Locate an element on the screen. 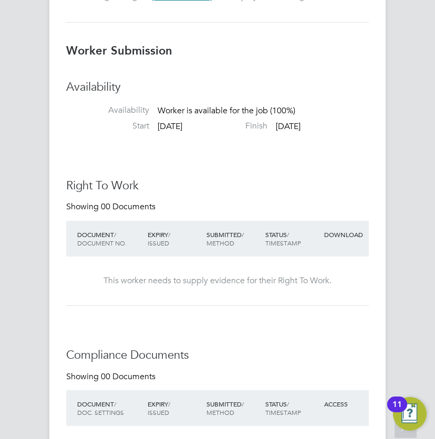 The width and height of the screenshot is (435, 439). button: Open Resource Center, 11 new notifications is located at coordinates (409, 414).